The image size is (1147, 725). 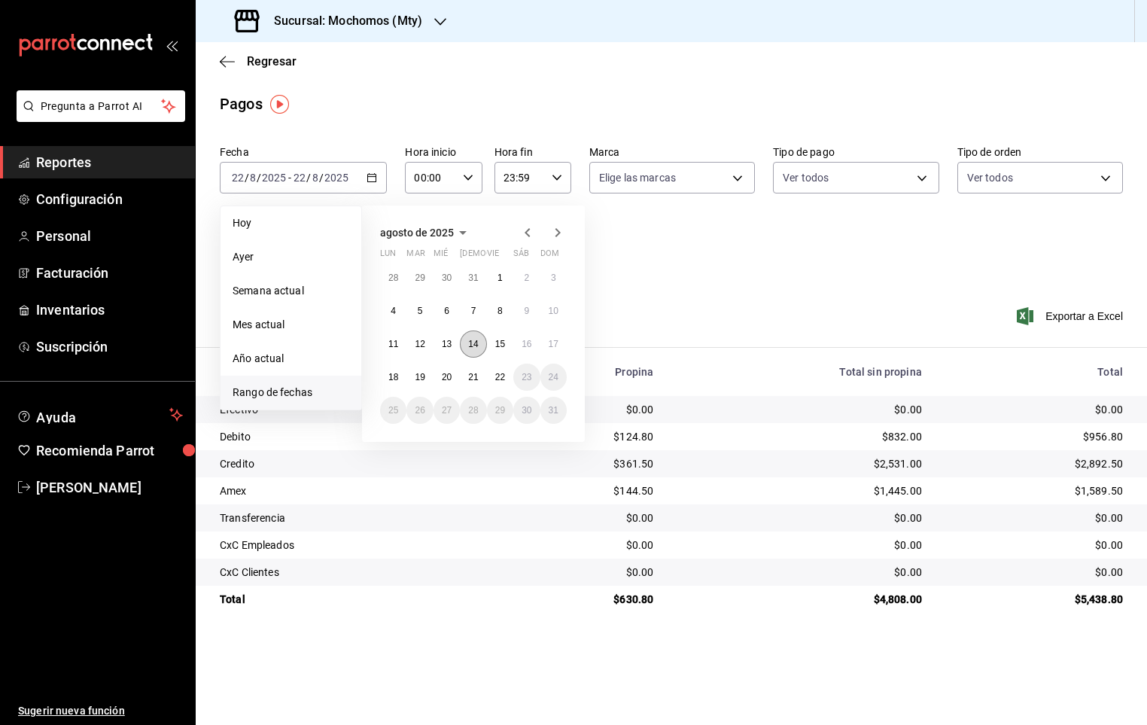 I want to click on abbr: lunes, so click(x=388, y=256).